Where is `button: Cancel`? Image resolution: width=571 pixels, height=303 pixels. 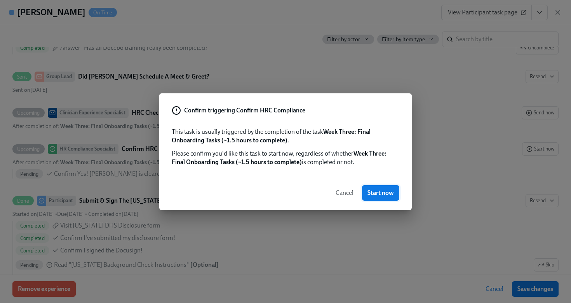
button: Cancel is located at coordinates (345, 193).